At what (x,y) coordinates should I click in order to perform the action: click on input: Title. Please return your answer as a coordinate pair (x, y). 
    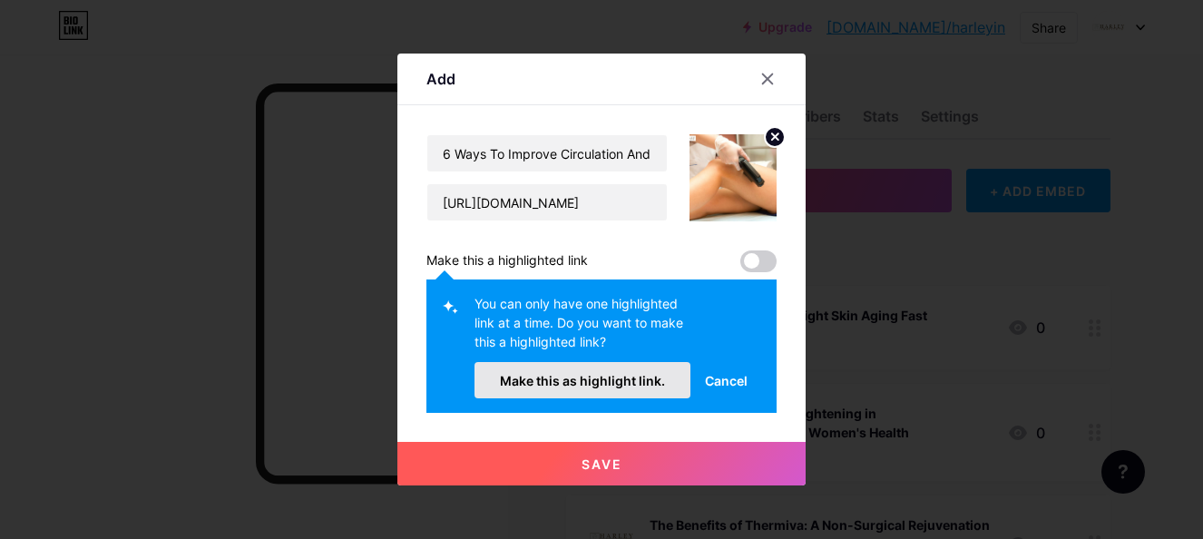
    Looking at the image, I should click on (547, 153).